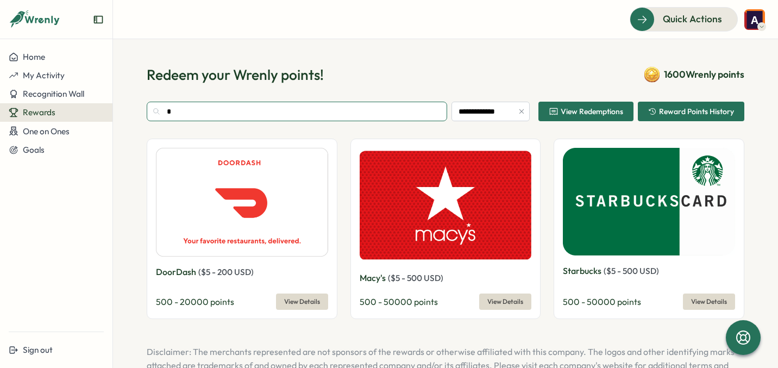 This screenshot has width=778, height=368. What do you see at coordinates (39, 112) in the screenshot?
I see `span: Rewards` at bounding box center [39, 112].